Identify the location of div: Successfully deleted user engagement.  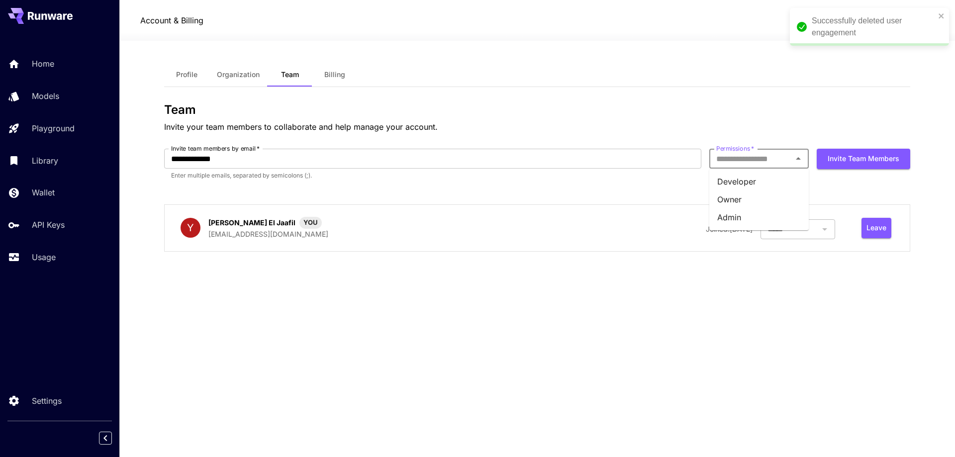
(873, 27).